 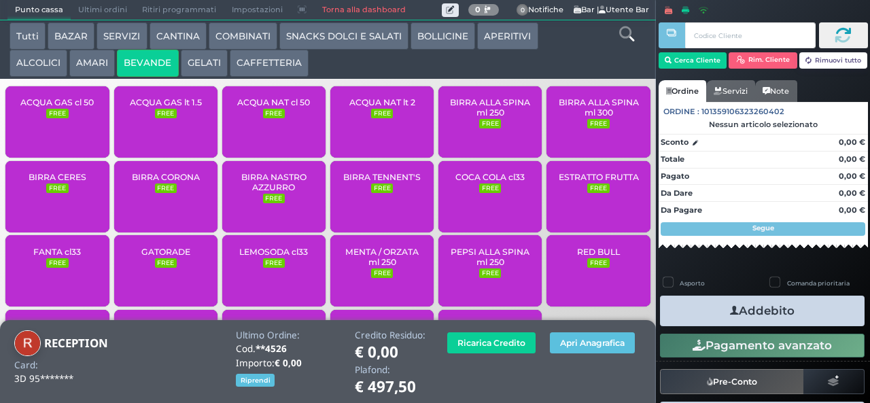 What do you see at coordinates (166, 251) in the screenshot?
I see `span: GATORADE` at bounding box center [166, 251].